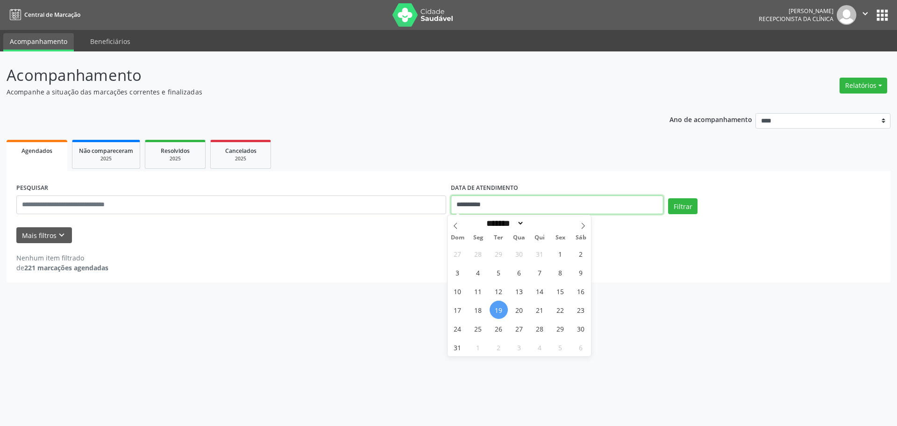 This screenshot has height=426, width=897. Describe the element at coordinates (540, 291) in the screenshot. I see `span: Agosto 14, 2025` at that location.